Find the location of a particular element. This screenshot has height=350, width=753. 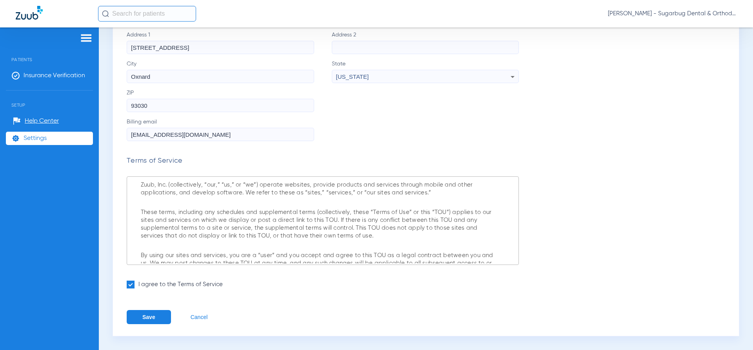

img: Search Icon is located at coordinates (106, 14).